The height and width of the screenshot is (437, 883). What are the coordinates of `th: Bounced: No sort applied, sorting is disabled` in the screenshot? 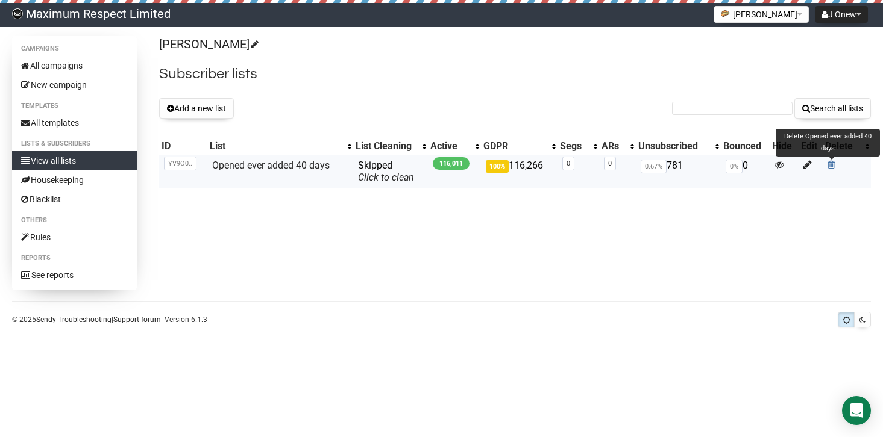 It's located at (745, 146).